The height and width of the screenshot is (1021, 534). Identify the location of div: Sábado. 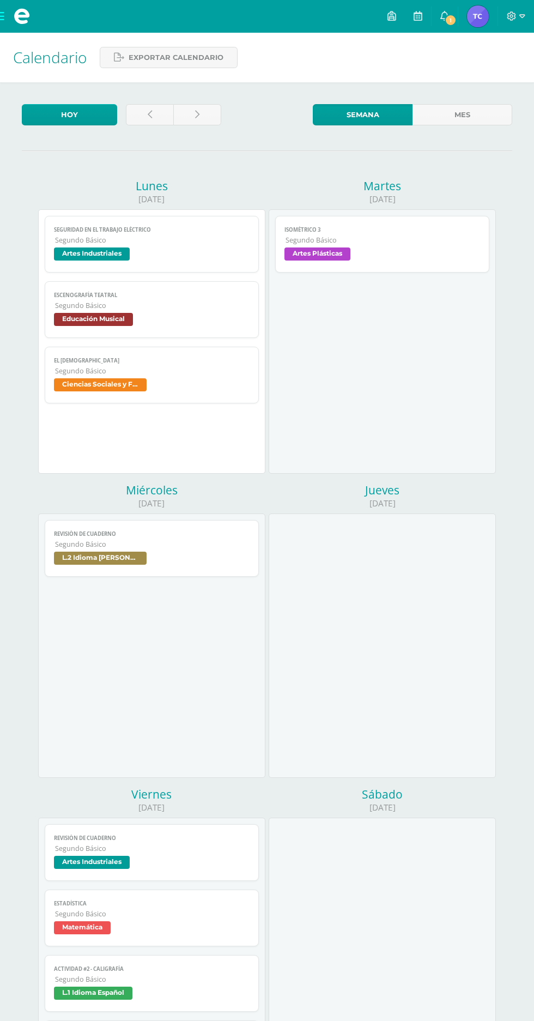
(382, 794).